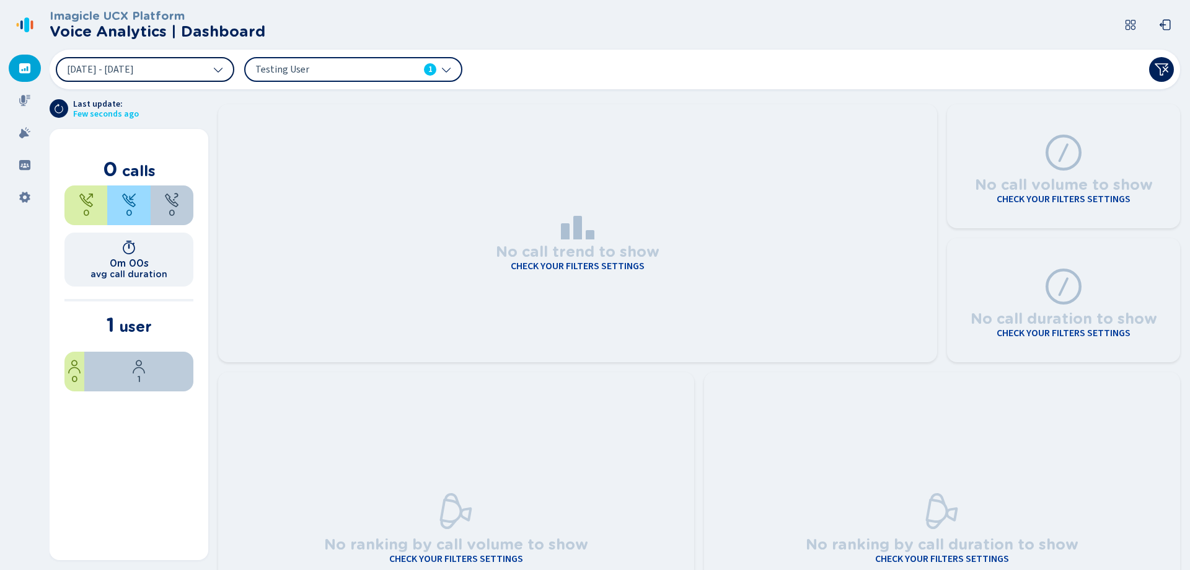  I want to click on span: Last update:, so click(106, 104).